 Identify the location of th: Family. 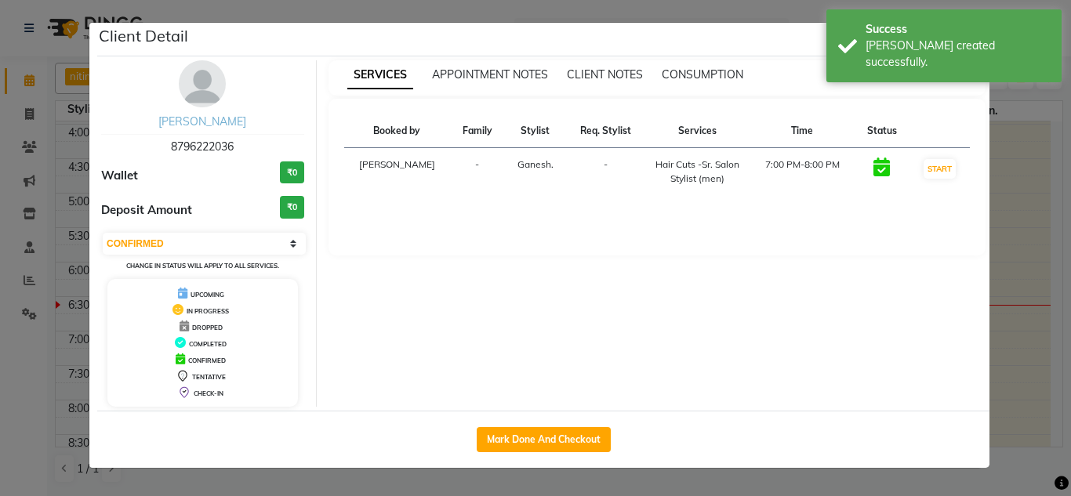
(478, 131).